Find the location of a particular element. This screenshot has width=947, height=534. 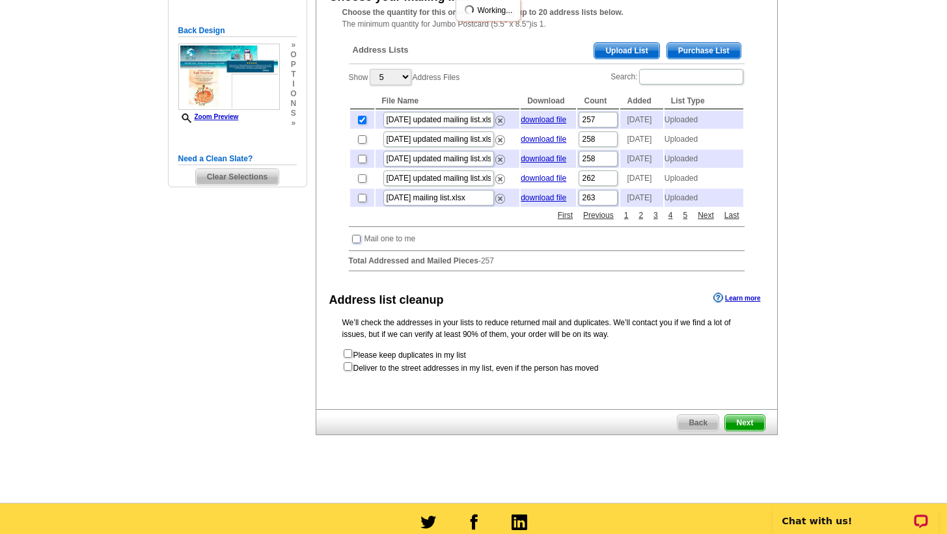

span: n is located at coordinates (293, 103).